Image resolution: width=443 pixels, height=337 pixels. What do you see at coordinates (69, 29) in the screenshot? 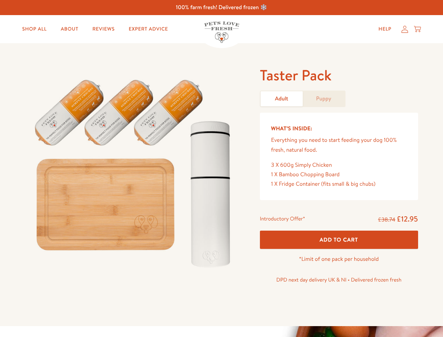
I see `a: About` at bounding box center [69, 29].